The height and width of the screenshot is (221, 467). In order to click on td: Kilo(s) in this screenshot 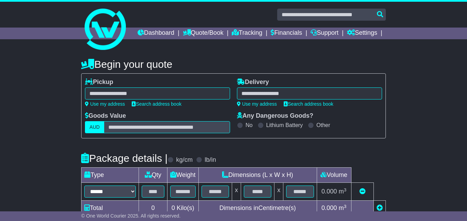, I will do `click(183, 208)`.